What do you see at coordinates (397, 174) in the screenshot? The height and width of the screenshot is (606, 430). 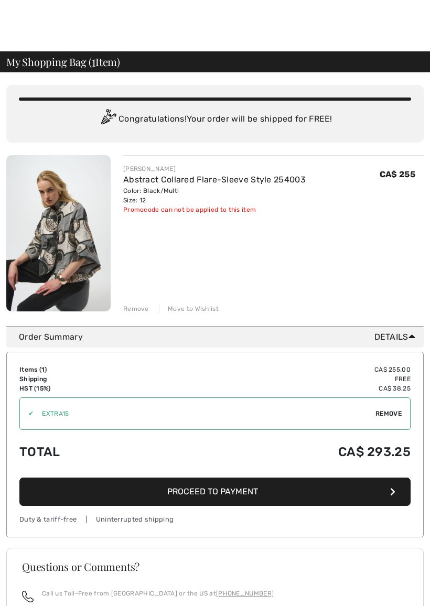 I see `span: CA$ 255` at bounding box center [397, 174].